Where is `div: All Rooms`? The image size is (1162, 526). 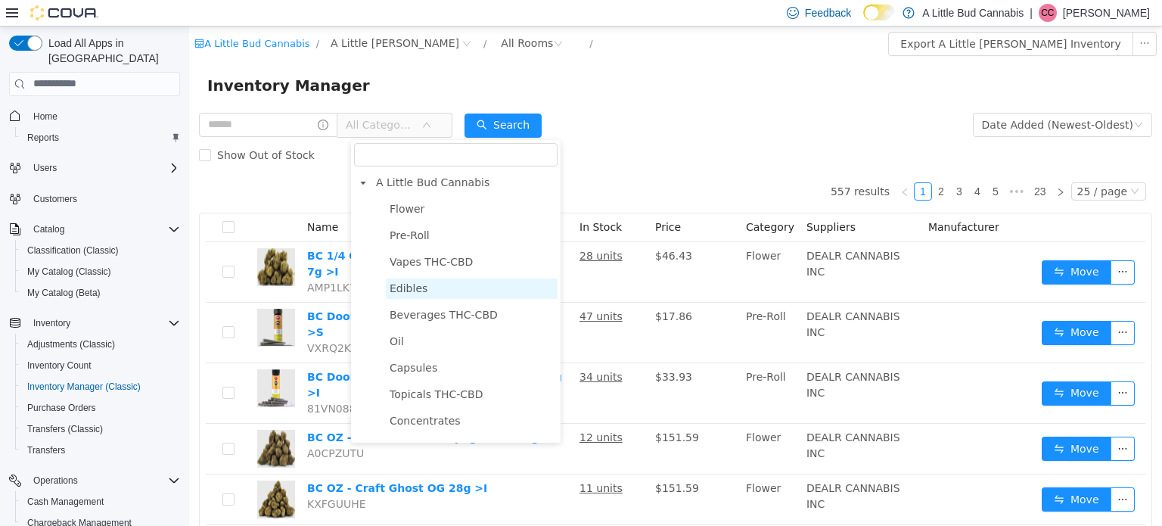
div: All Rooms is located at coordinates (337, 17).